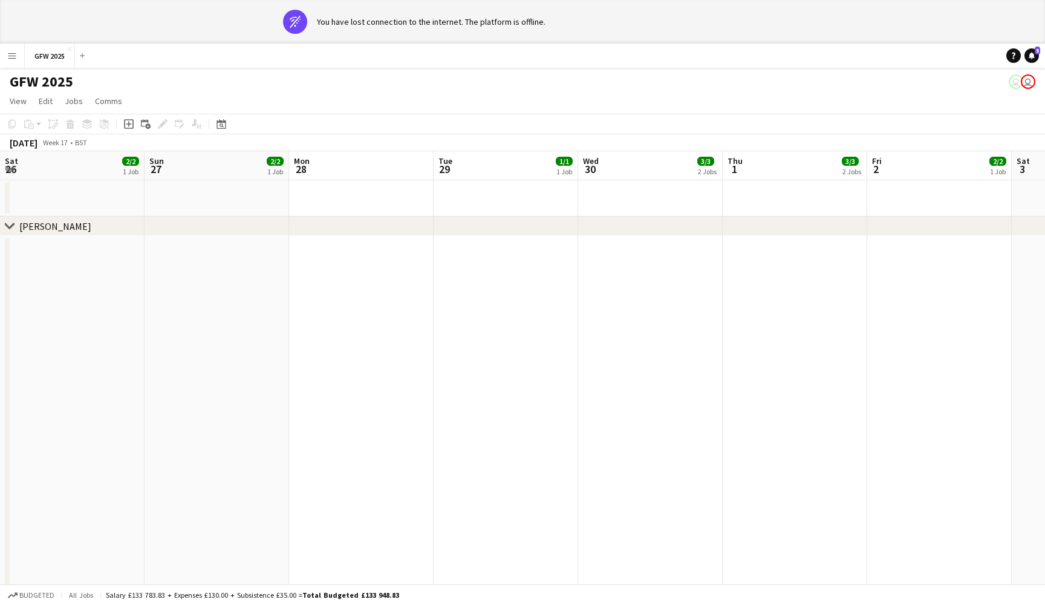 The width and height of the screenshot is (1045, 605). I want to click on span: 26, so click(10, 169).